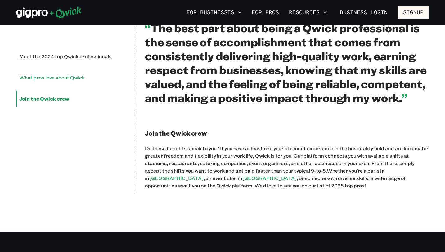  Describe the element at coordinates (413, 12) in the screenshot. I see `button: Signup` at that location.